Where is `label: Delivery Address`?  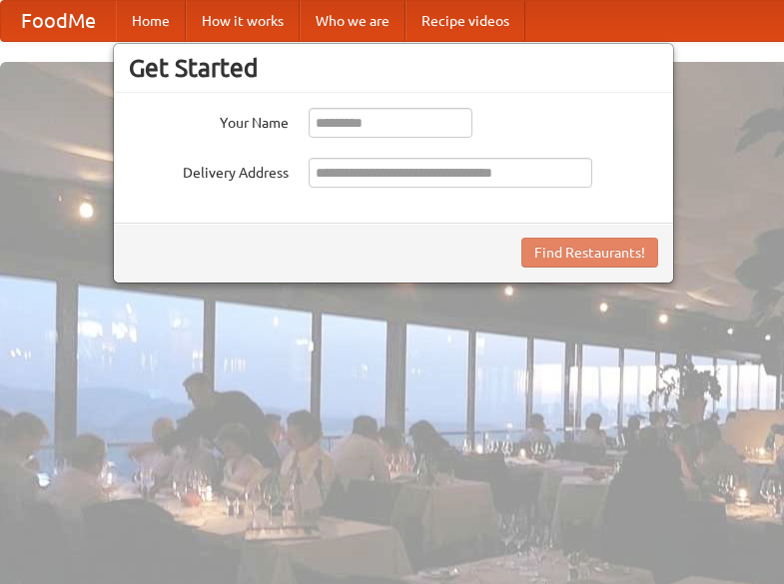
label: Delivery Address is located at coordinates (209, 170).